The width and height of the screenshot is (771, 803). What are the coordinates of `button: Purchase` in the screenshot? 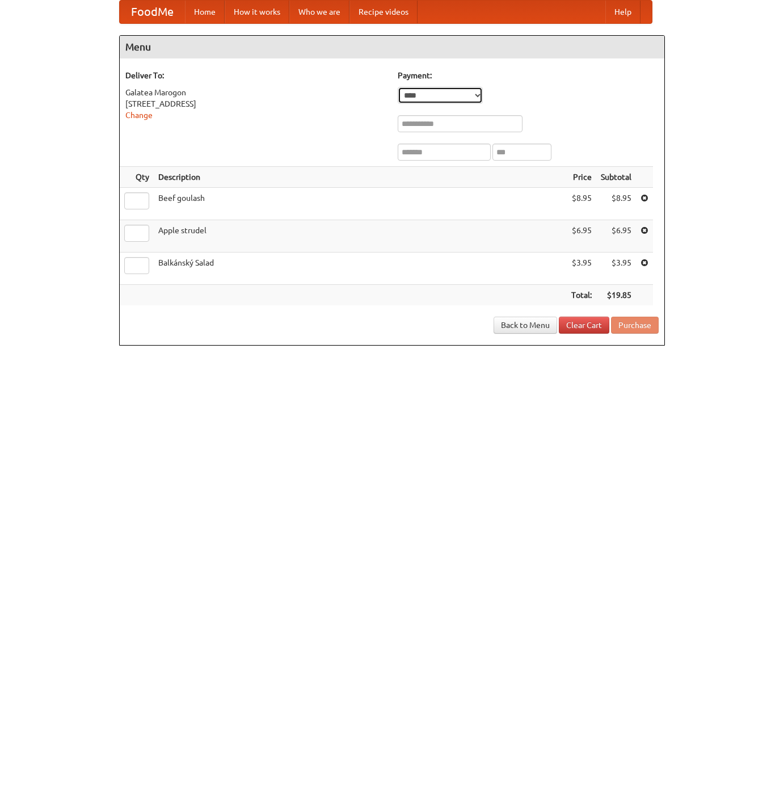 It's located at (635, 325).